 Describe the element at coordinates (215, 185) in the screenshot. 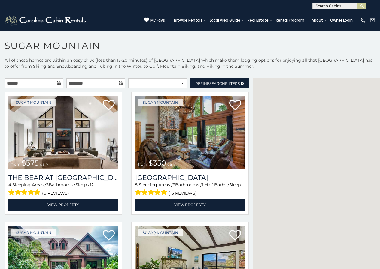

I see `span: 1 Half Baths /` at that location.